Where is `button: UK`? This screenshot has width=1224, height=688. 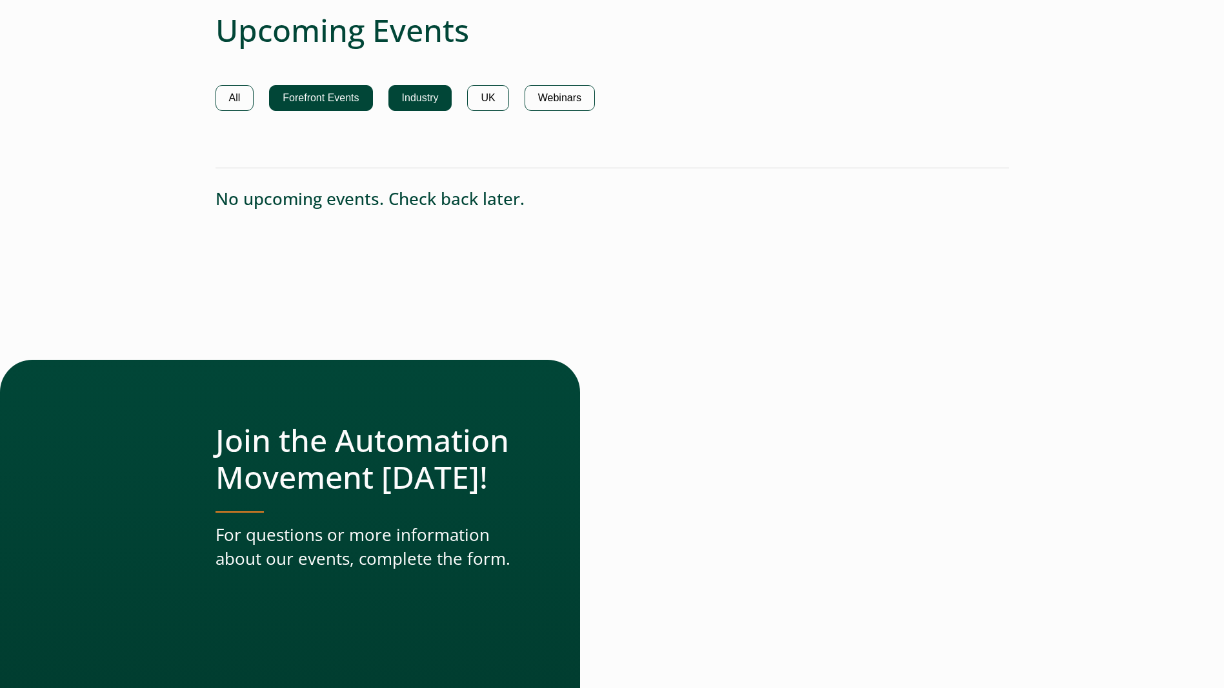
button: UK is located at coordinates (488, 98).